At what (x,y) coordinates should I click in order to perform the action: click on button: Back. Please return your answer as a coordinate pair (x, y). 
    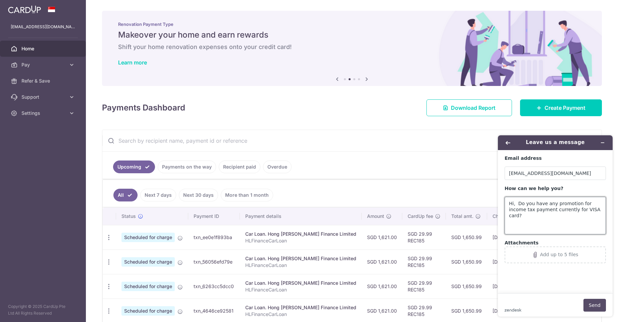
    Looking at the image, I should click on (15, 13).